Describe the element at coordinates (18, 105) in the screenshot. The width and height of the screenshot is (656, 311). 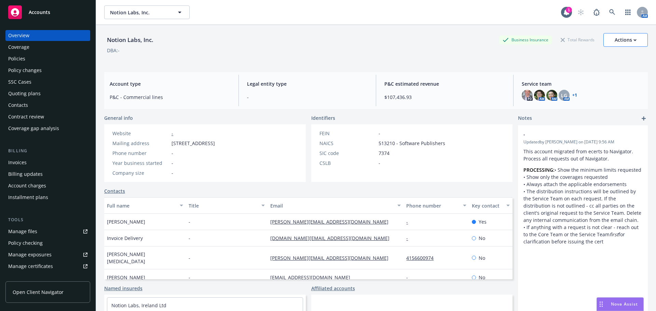
I see `div: Contacts` at that location.